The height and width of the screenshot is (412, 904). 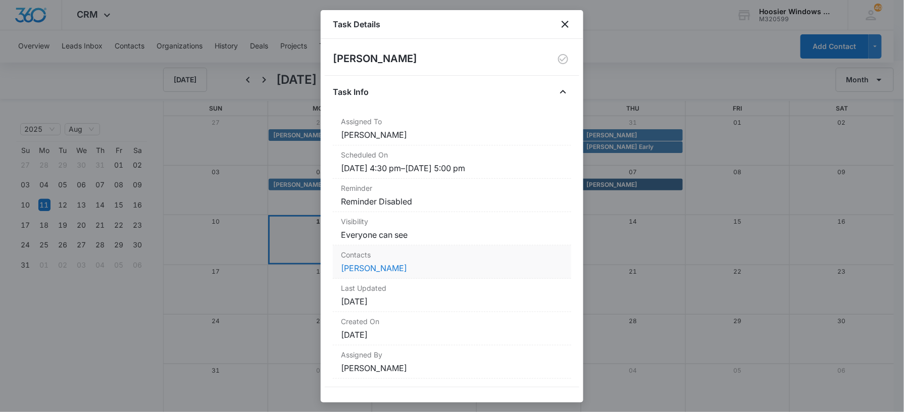 What do you see at coordinates (452, 201) in the screenshot?
I see `dd: Reminder Disabled` at bounding box center [452, 201].